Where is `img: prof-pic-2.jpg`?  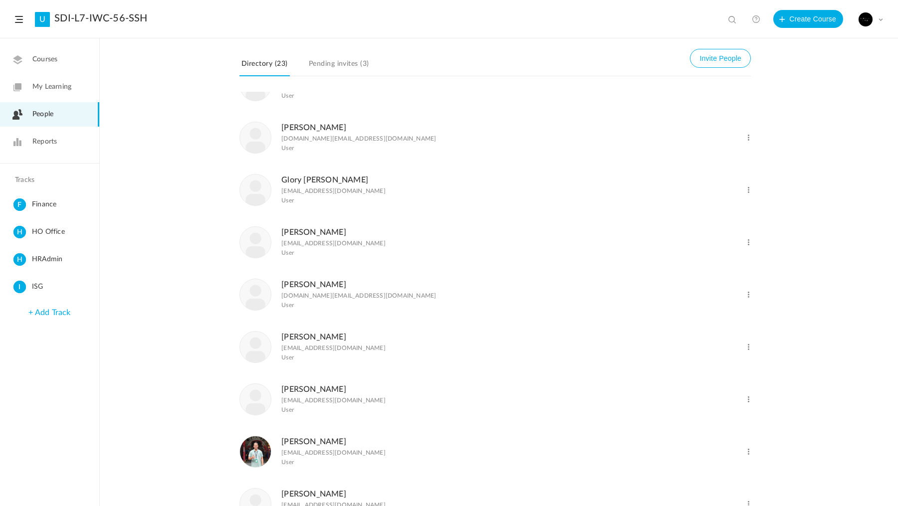
img: prof-pic-2.jpg is located at coordinates (255, 452).